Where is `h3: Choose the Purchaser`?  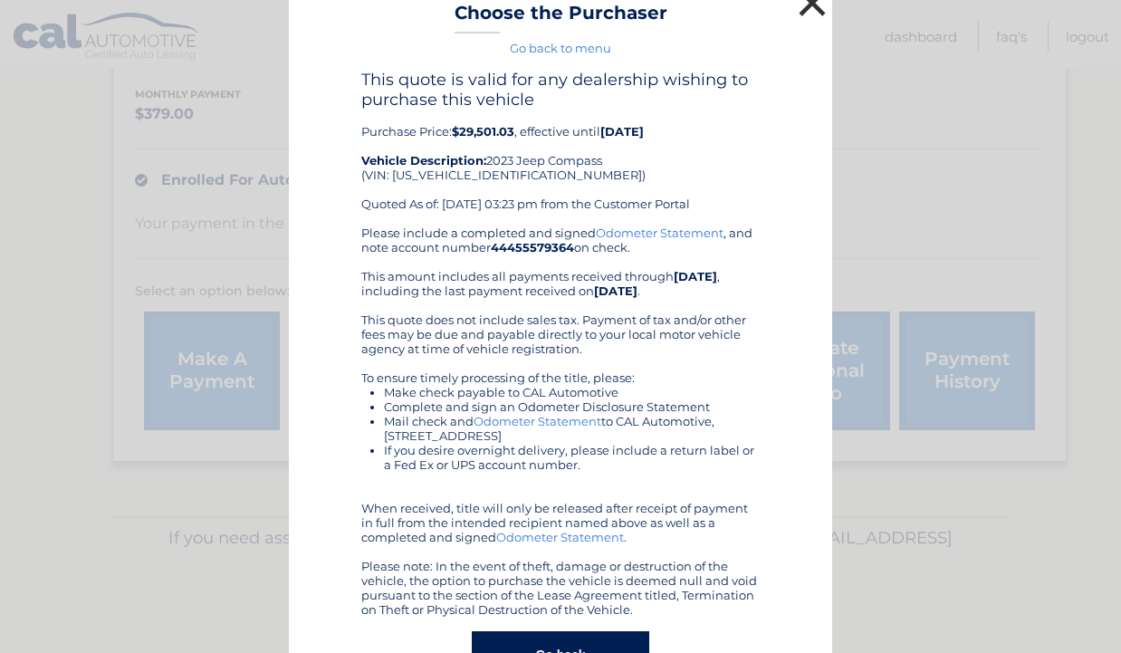
h3: Choose the Purchaser is located at coordinates (561, 17).